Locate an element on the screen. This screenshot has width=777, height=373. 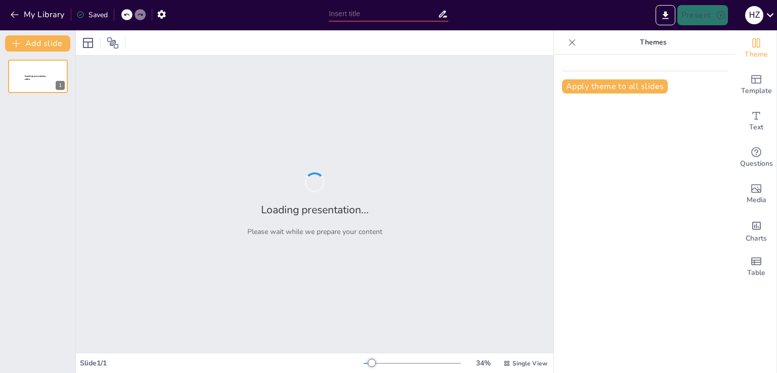
div: Get real-time input from your audience is located at coordinates (756, 158).